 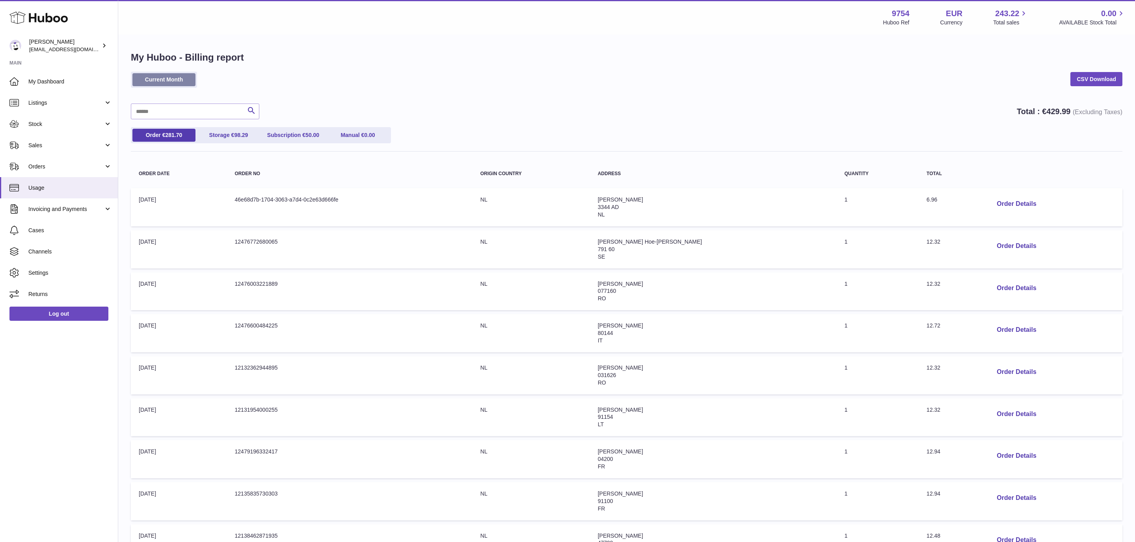 What do you see at coordinates (900, 13) in the screenshot?
I see `strong: 9754` at bounding box center [900, 13].